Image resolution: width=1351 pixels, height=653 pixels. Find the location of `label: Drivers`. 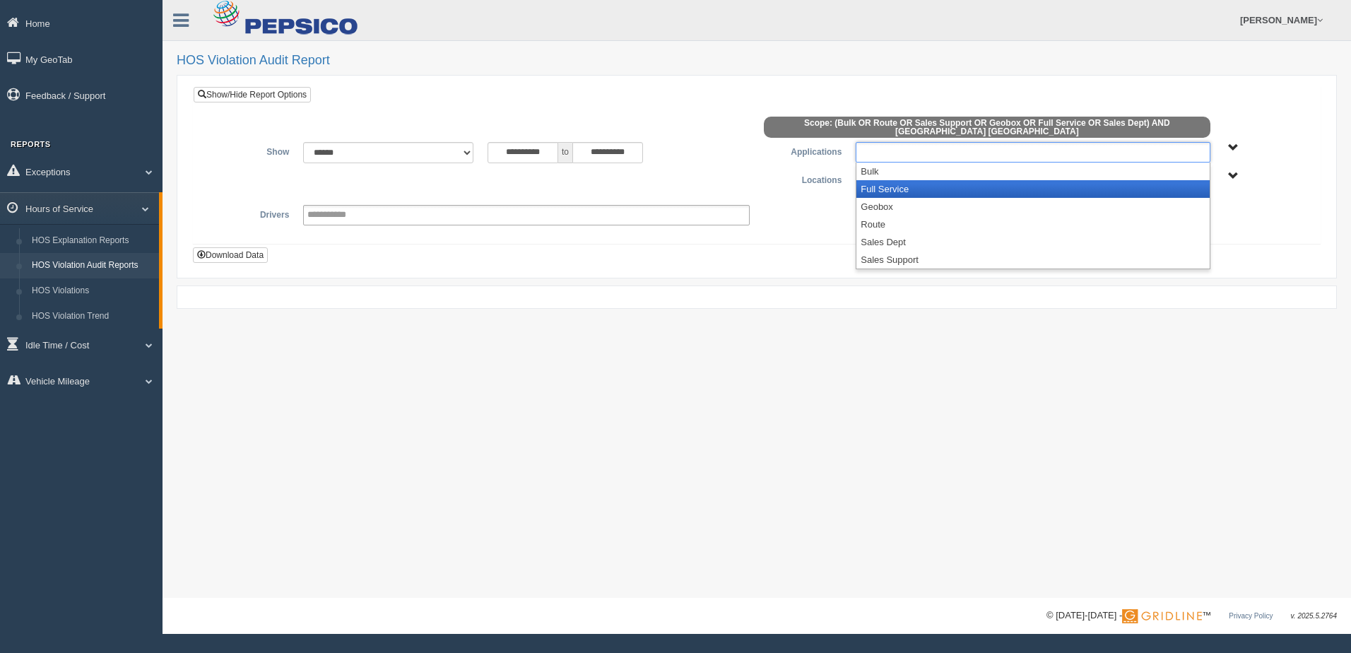

label: Drivers is located at coordinates (250, 213).